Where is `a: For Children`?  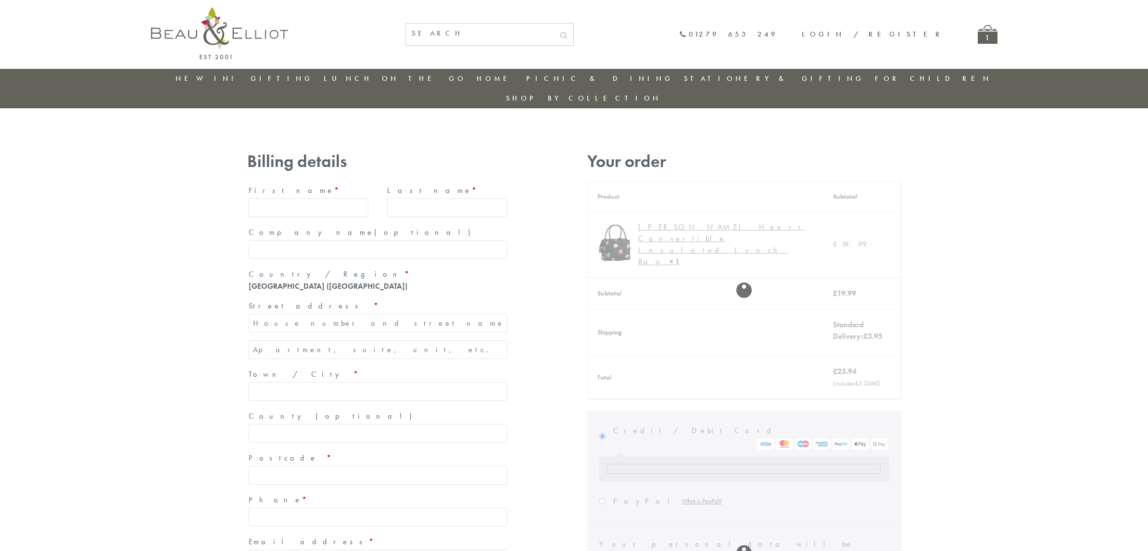 a: For Children is located at coordinates (933, 78).